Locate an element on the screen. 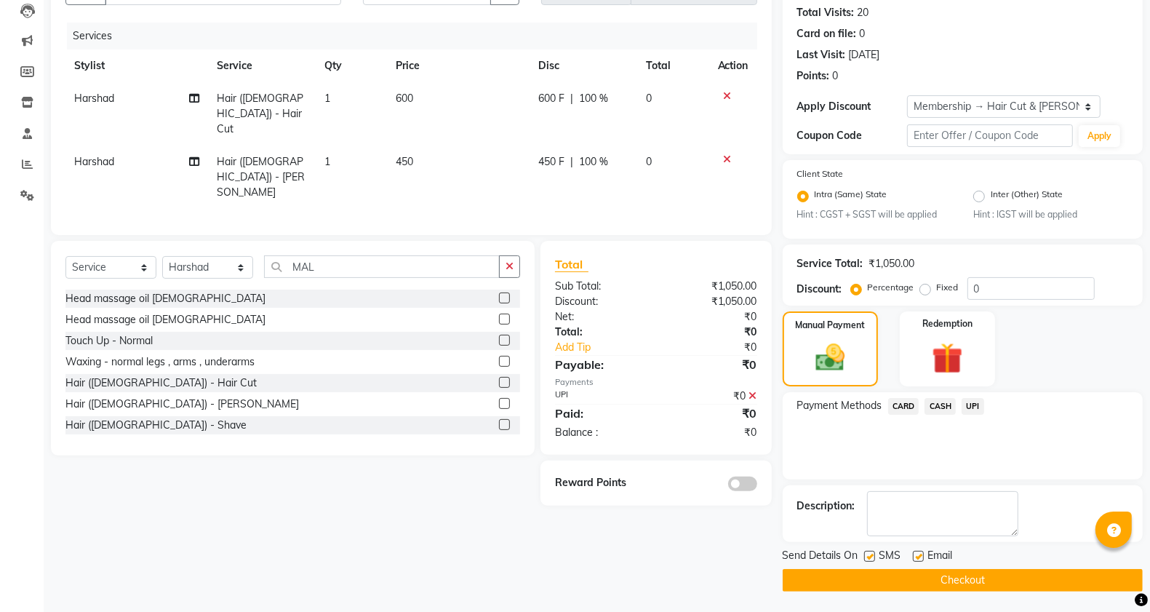  img: _gift.svg is located at coordinates (947, 358).